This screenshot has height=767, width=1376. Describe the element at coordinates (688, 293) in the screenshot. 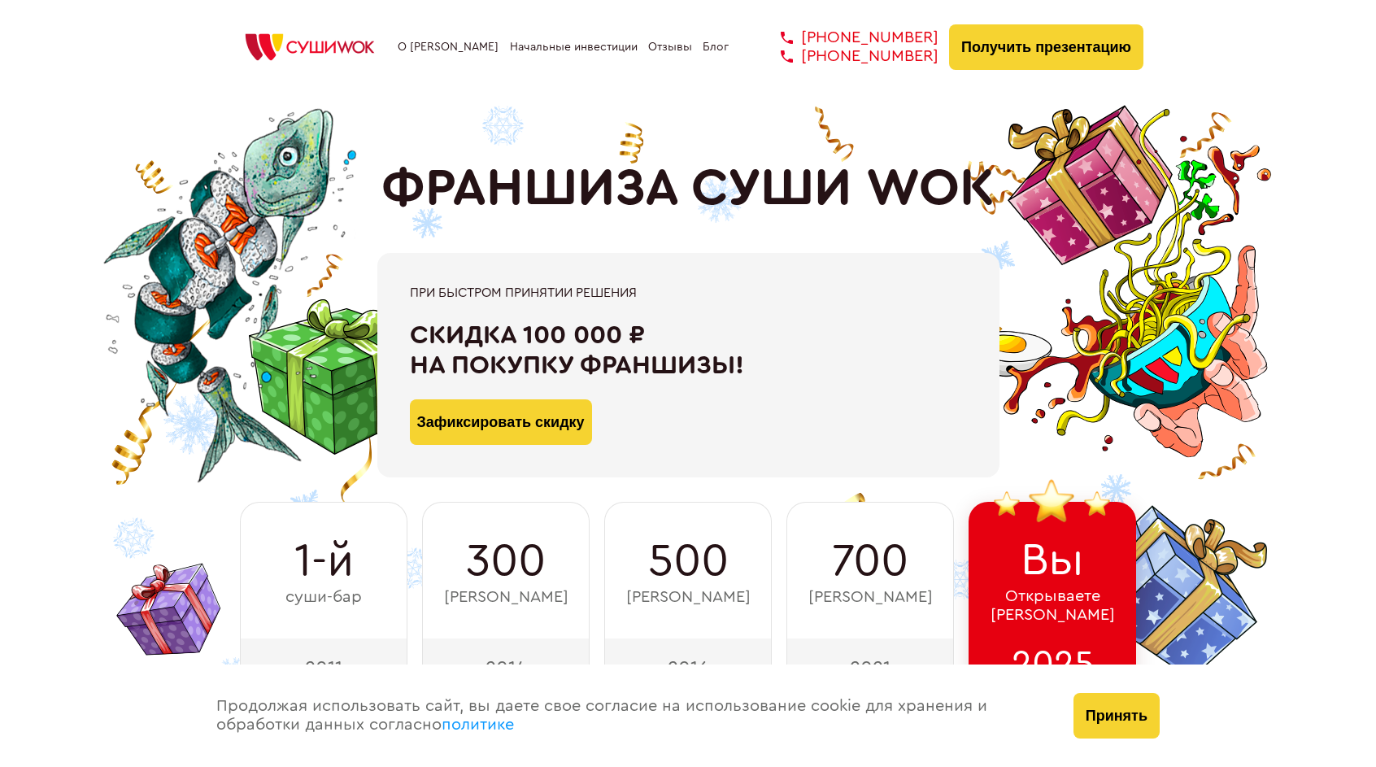

I see `div: При быстром принятии решения` at that location.